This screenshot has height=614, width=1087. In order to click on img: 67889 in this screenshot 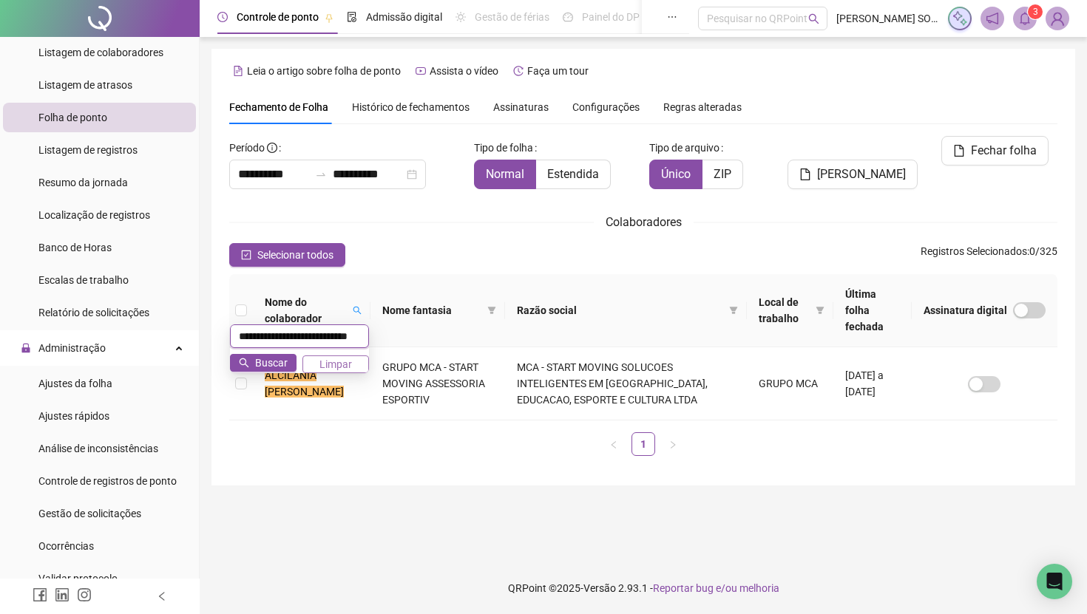, I will do `click(1057, 18)`.